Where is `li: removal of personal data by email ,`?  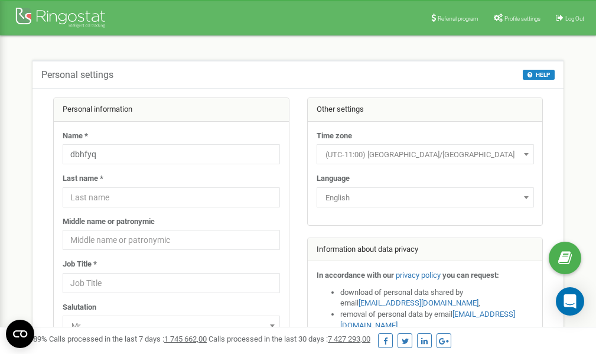
li: removal of personal data by email , is located at coordinates (437, 320).